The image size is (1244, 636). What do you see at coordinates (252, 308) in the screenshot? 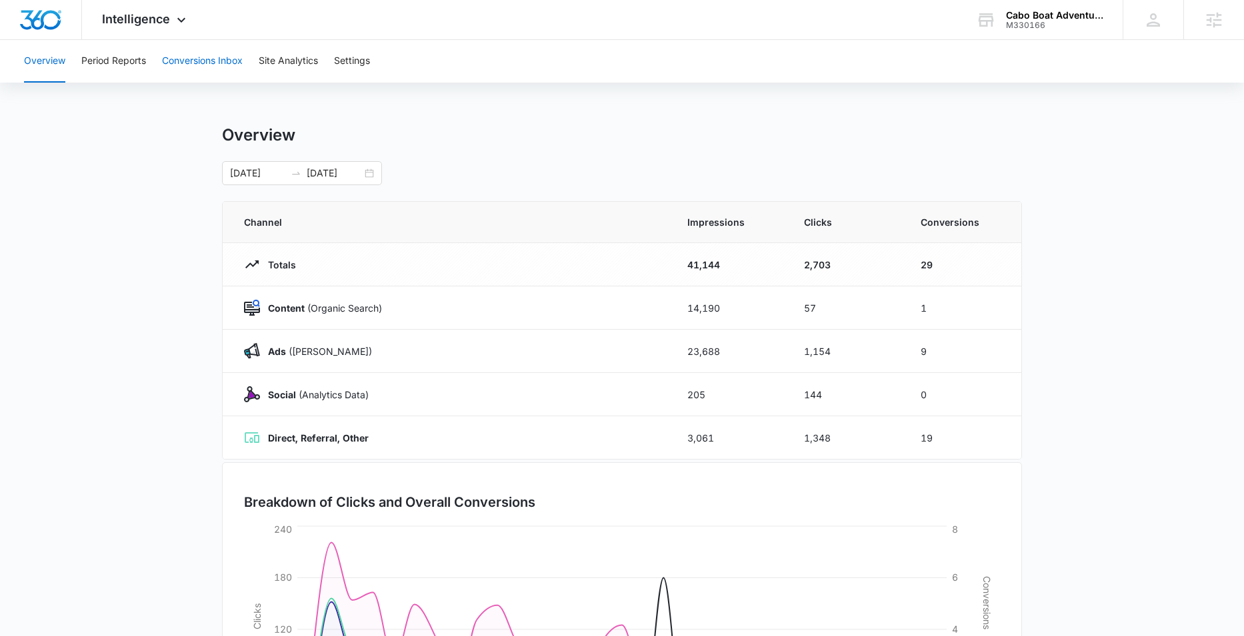
I see `img: Content` at bounding box center [252, 308].